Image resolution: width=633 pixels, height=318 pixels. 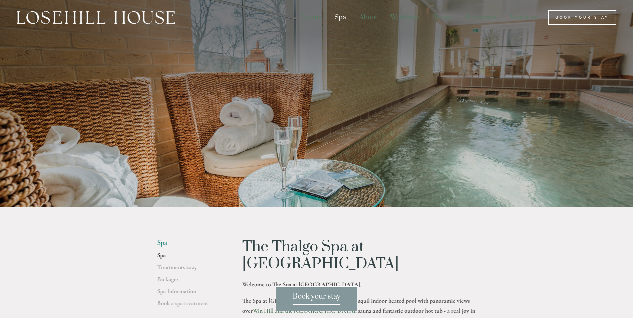 I want to click on div: Weddings, so click(x=405, y=17).